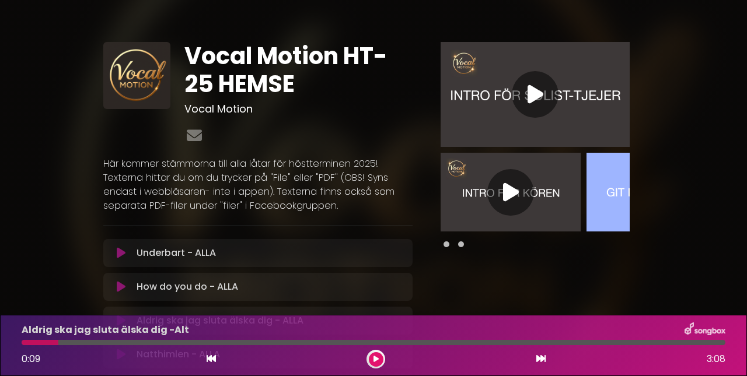 The width and height of the screenshot is (747, 376). What do you see at coordinates (299, 70) in the screenshot?
I see `h1: Vocal Motion HT-25 HEMSE` at bounding box center [299, 70].